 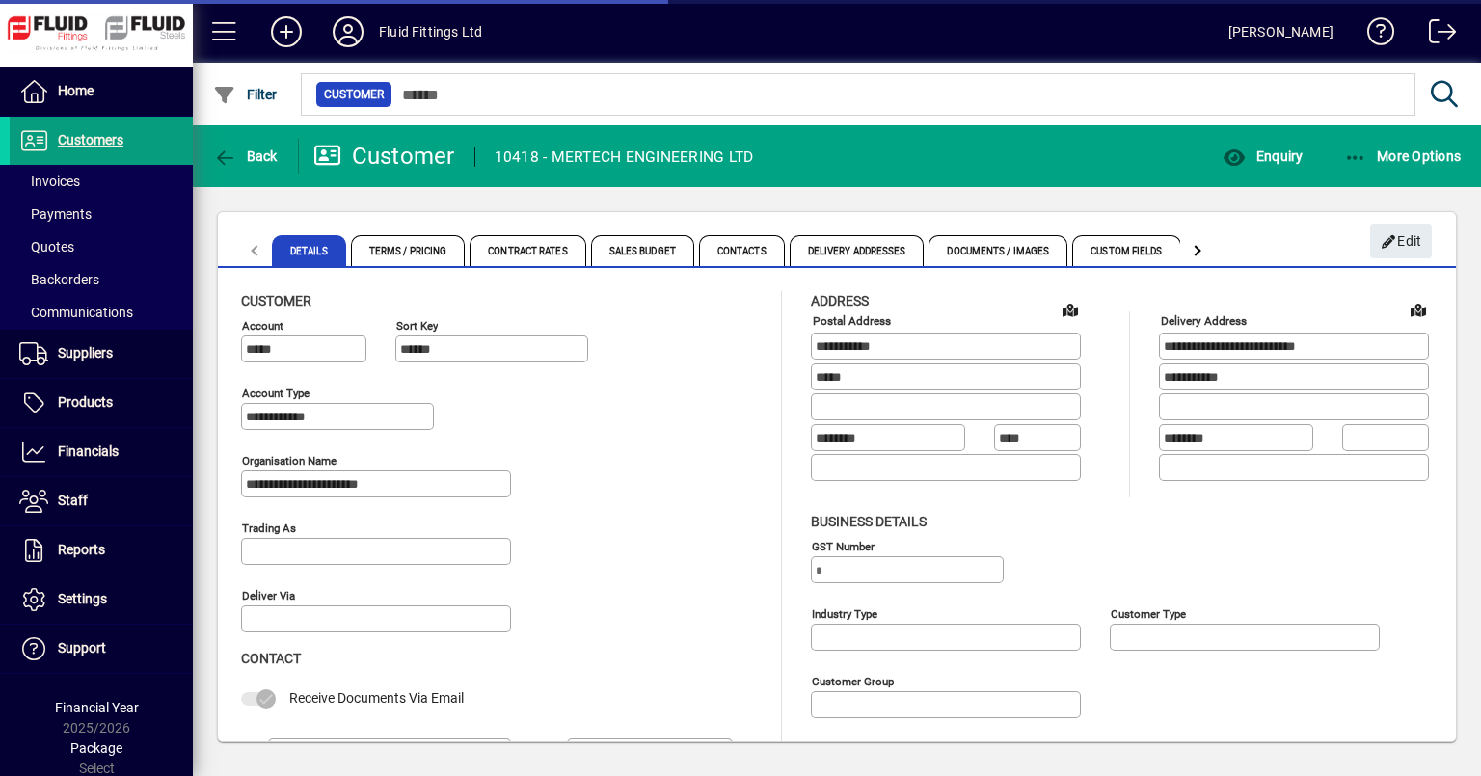 What do you see at coordinates (75, 91) in the screenshot?
I see `span: Home` at bounding box center [75, 91].